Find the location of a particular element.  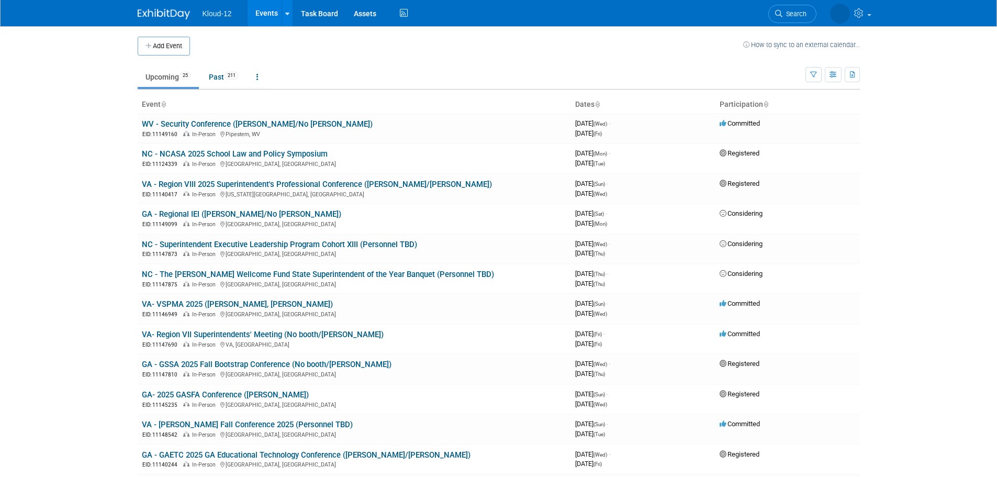

span: 211 is located at coordinates (231, 75).